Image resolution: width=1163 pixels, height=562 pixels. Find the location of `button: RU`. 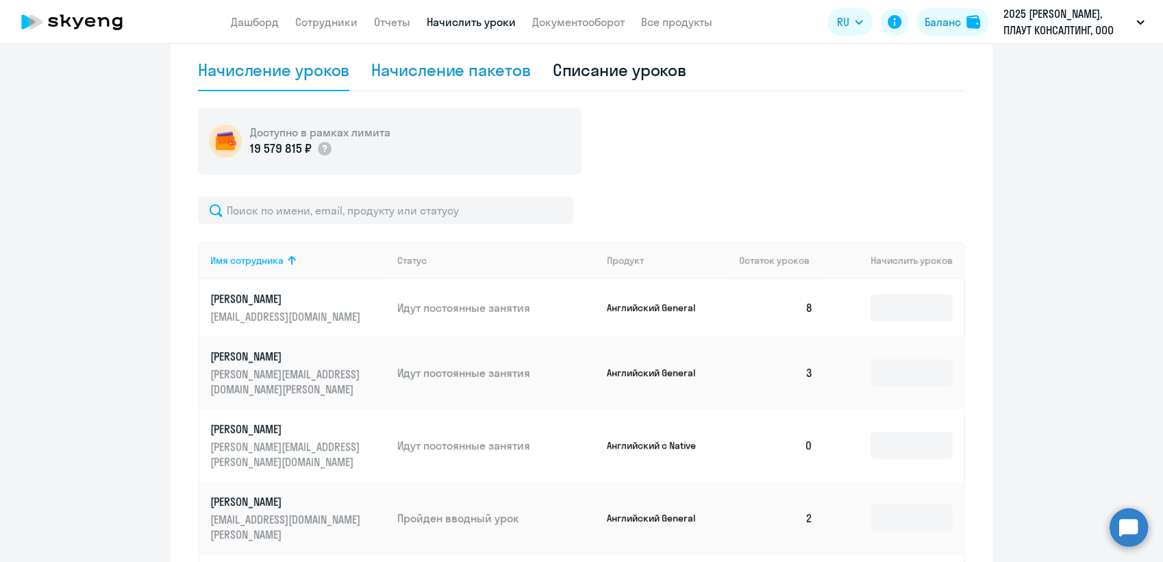

button: RU is located at coordinates (850, 22).